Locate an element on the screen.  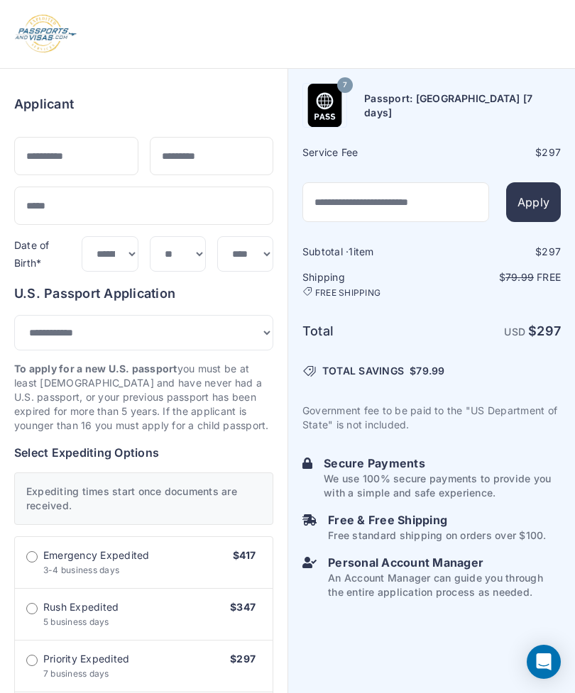
div: Expediting times start once documents are received. is located at coordinates (143, 499).